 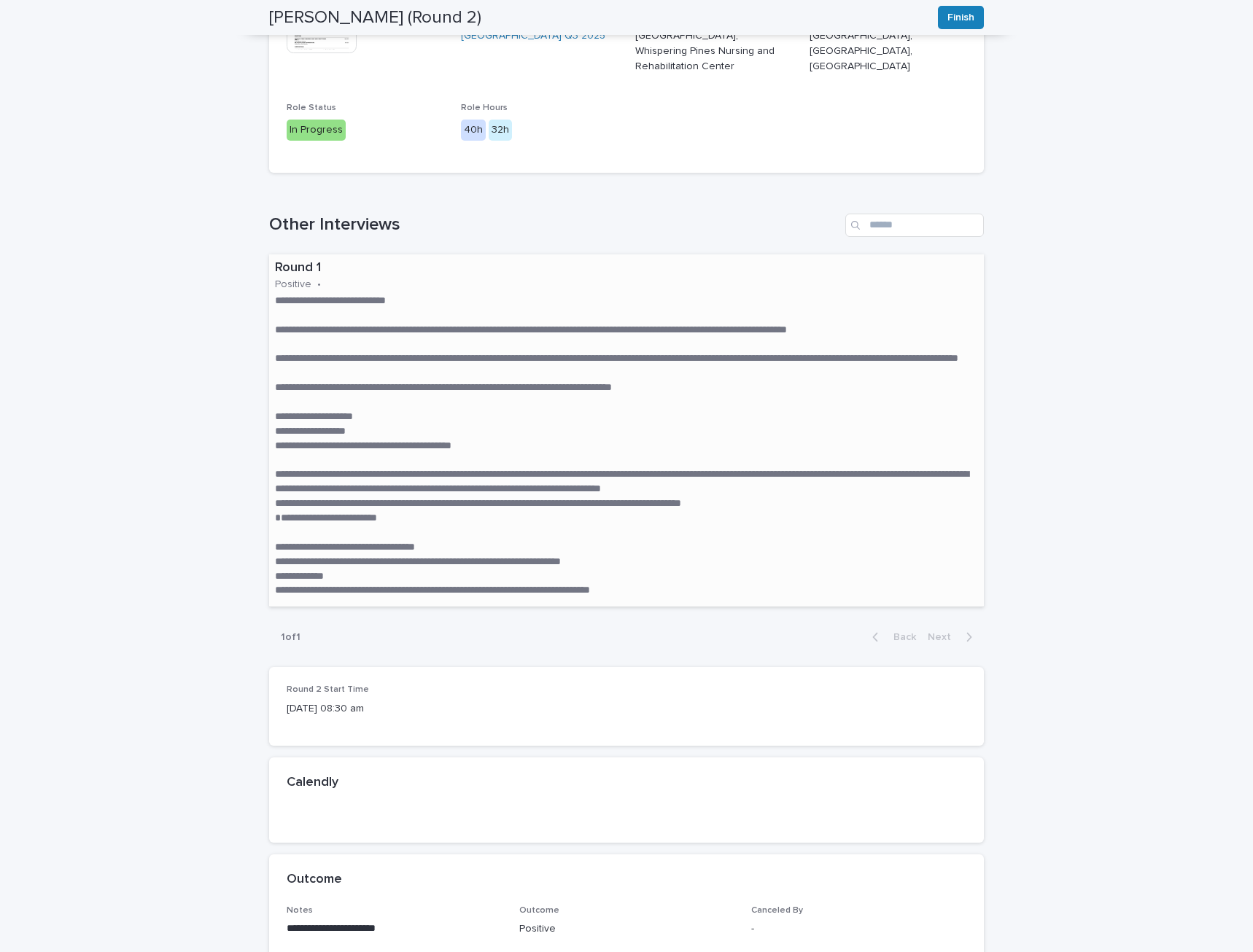 What do you see at coordinates (300, 911) in the screenshot?
I see `span: Notes` at bounding box center [300, 911].